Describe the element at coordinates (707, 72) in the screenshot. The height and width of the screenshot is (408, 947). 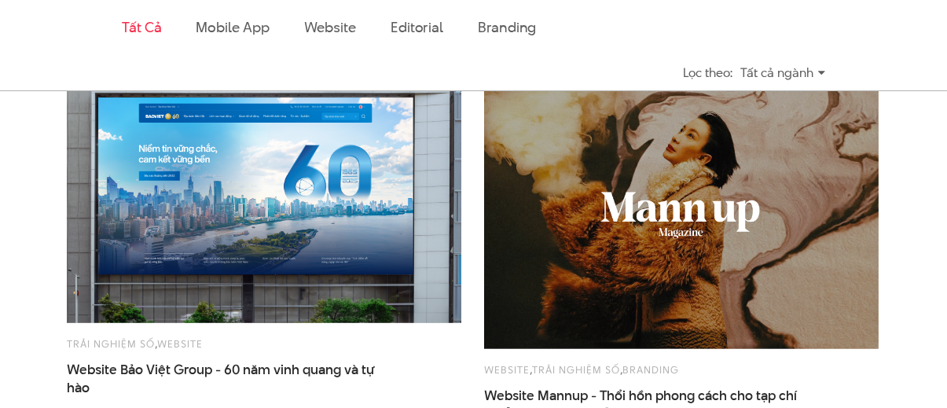
I see `div: Lọc theo:` at that location.